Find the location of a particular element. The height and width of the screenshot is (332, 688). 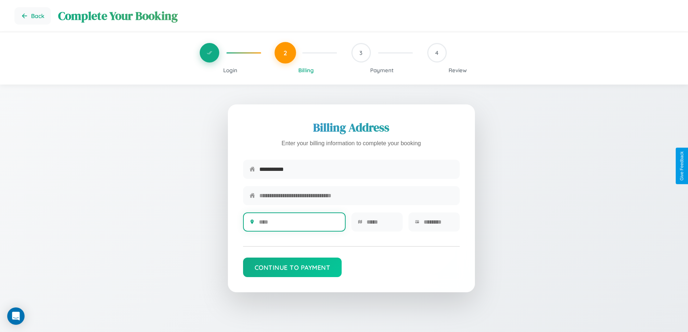

span: Billing is located at coordinates (306, 70).